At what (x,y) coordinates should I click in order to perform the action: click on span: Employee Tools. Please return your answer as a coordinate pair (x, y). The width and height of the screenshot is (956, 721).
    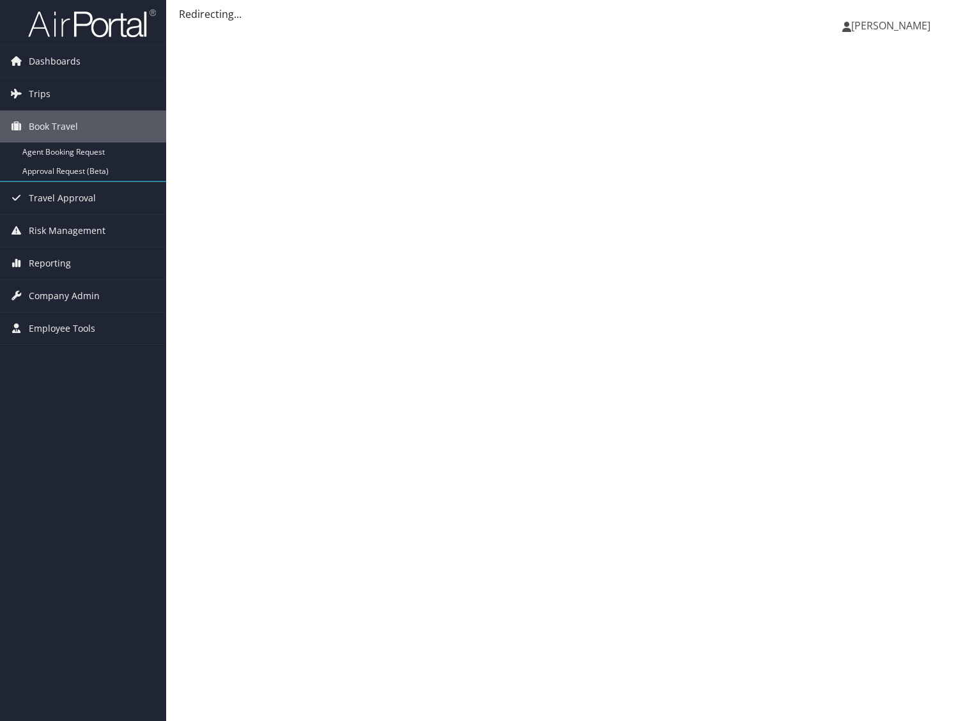
    Looking at the image, I should click on (62, 329).